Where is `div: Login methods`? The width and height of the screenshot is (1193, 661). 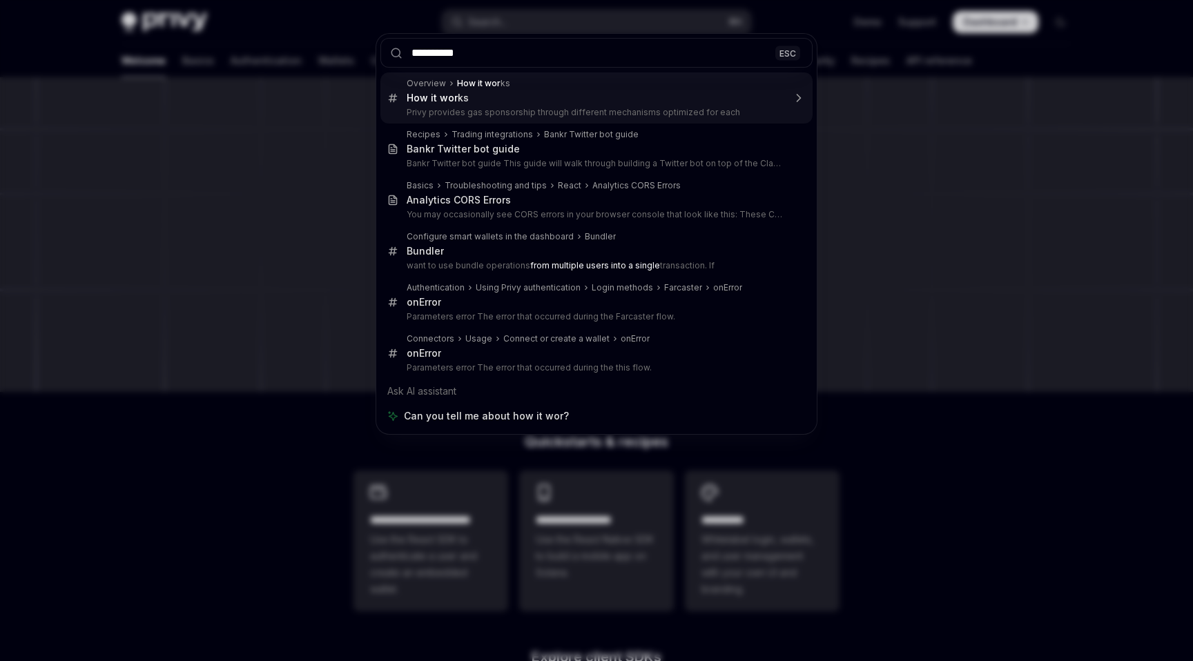
div: Login methods is located at coordinates (622, 288).